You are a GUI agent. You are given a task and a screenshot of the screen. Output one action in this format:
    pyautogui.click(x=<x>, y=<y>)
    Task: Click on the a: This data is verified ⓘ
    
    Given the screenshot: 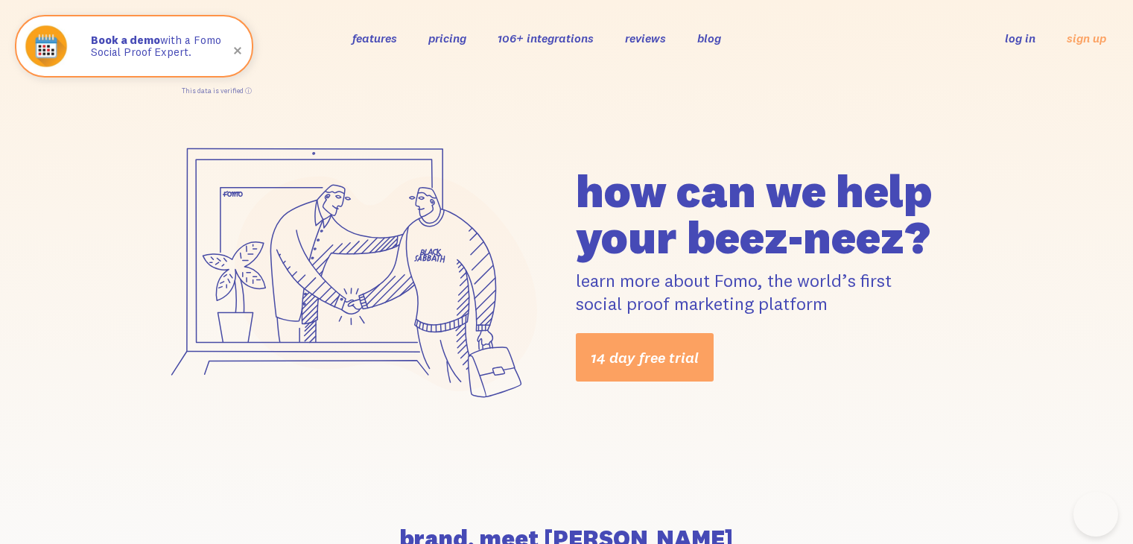 What is the action you would take?
    pyautogui.click(x=217, y=90)
    